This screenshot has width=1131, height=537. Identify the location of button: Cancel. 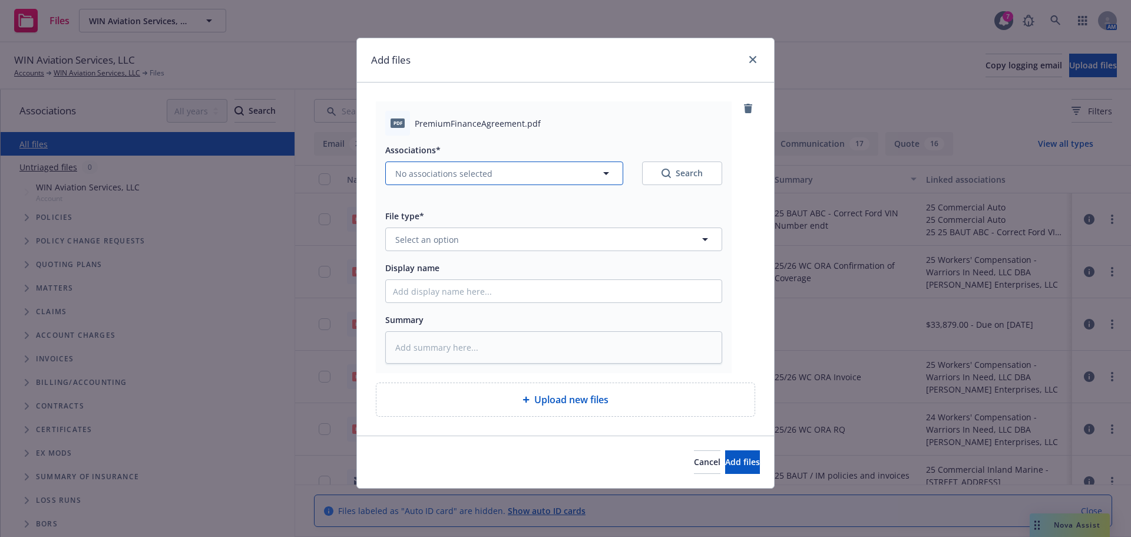
(707, 462).